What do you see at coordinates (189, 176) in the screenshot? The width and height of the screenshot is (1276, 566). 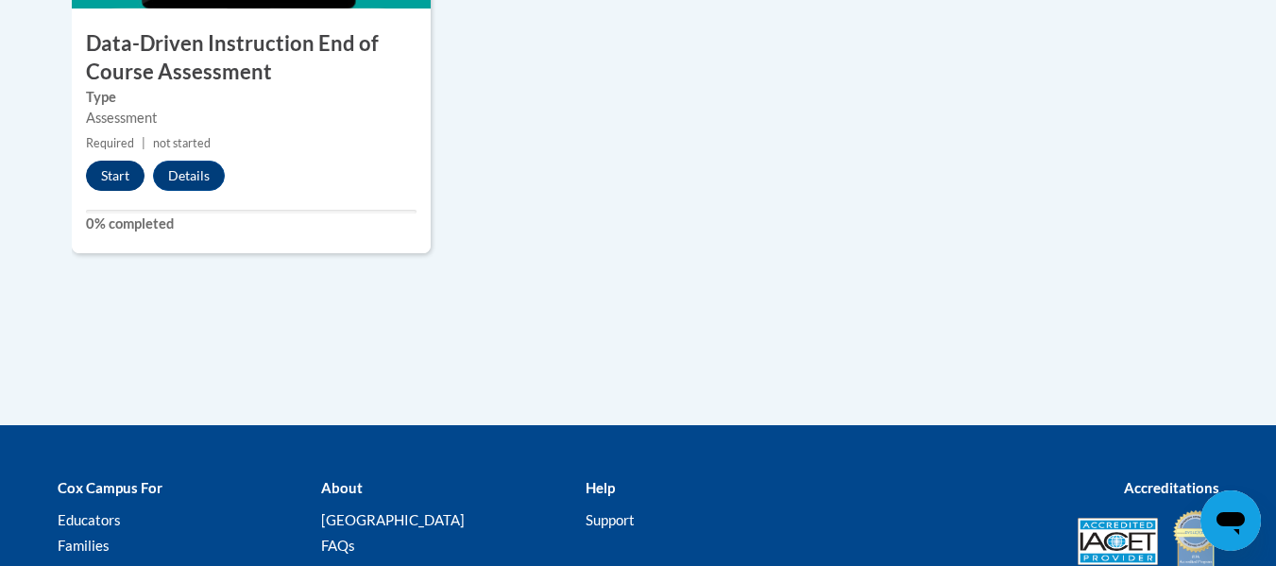 I see `button: Details` at bounding box center [189, 176].